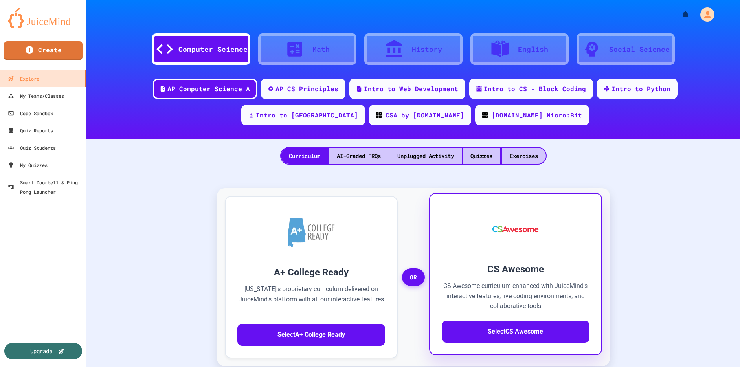 The width and height of the screenshot is (740, 367). Describe the element at coordinates (516, 296) in the screenshot. I see `p: CS Awesome curriculum enhanced with JuiceMind's interactive features, live coding environments, a...` at that location.